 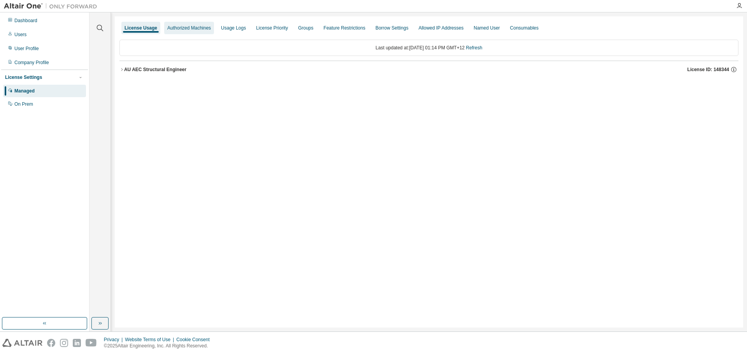 I want to click on div: Company Profile, so click(x=32, y=63).